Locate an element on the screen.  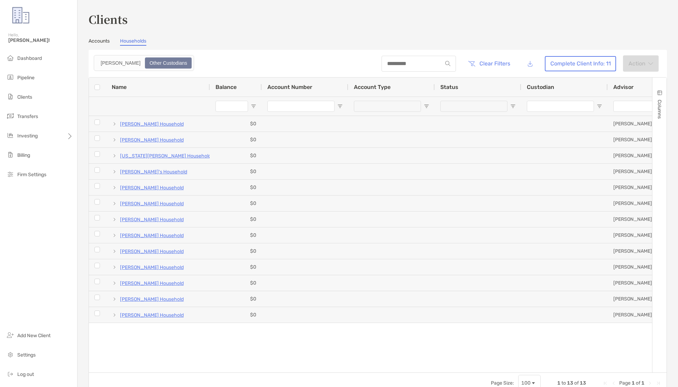
img: add_new_client icon is located at coordinates (10, 335).